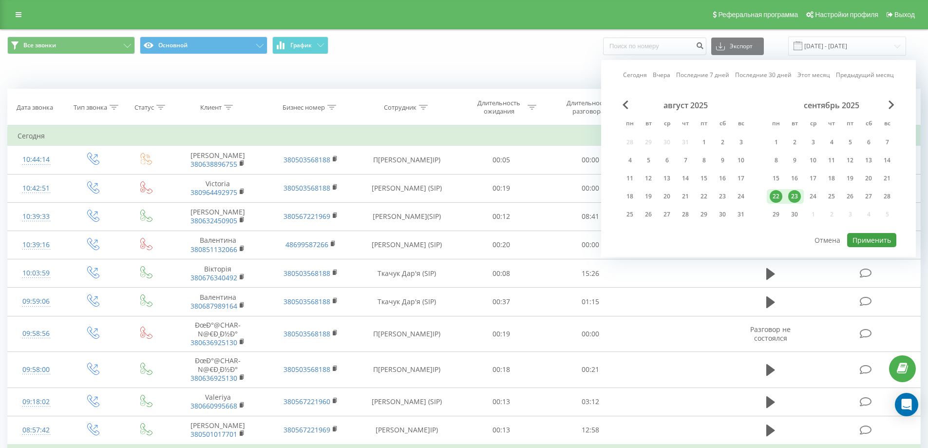  What do you see at coordinates (869, 124) in the screenshot?
I see `abbr: суббота` at bounding box center [869, 124].